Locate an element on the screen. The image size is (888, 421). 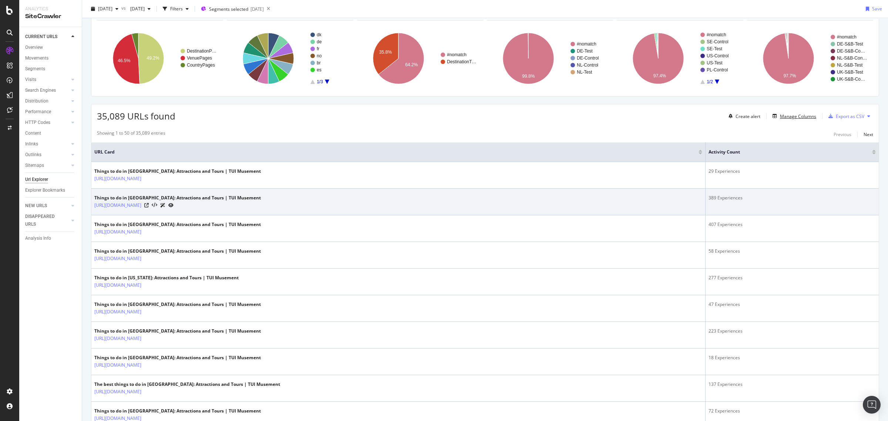
div: NEW URLS is located at coordinates (36, 206).